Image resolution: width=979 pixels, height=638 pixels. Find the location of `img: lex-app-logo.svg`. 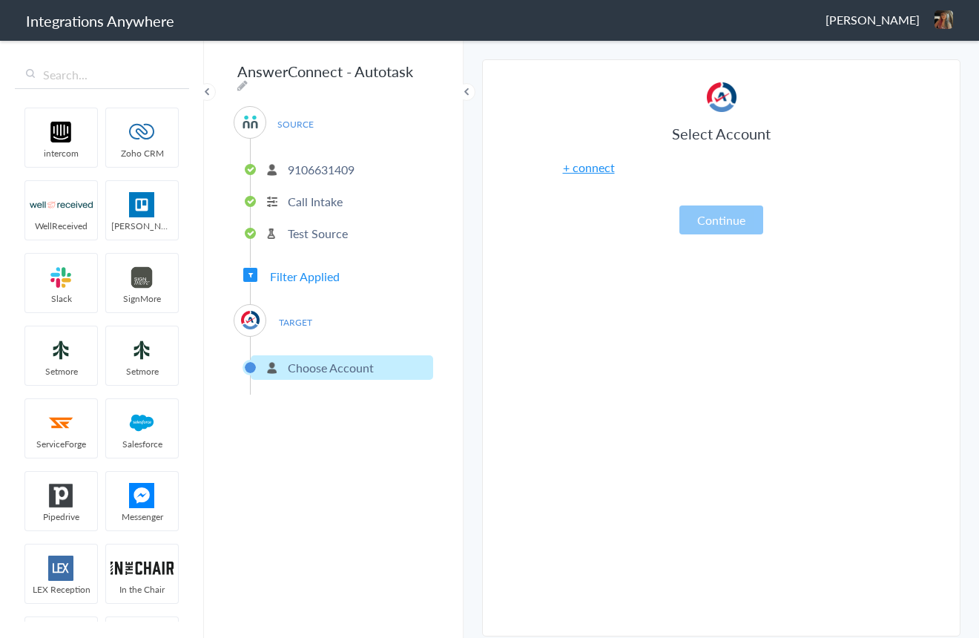

img: lex-app-logo.svg is located at coordinates (61, 568).